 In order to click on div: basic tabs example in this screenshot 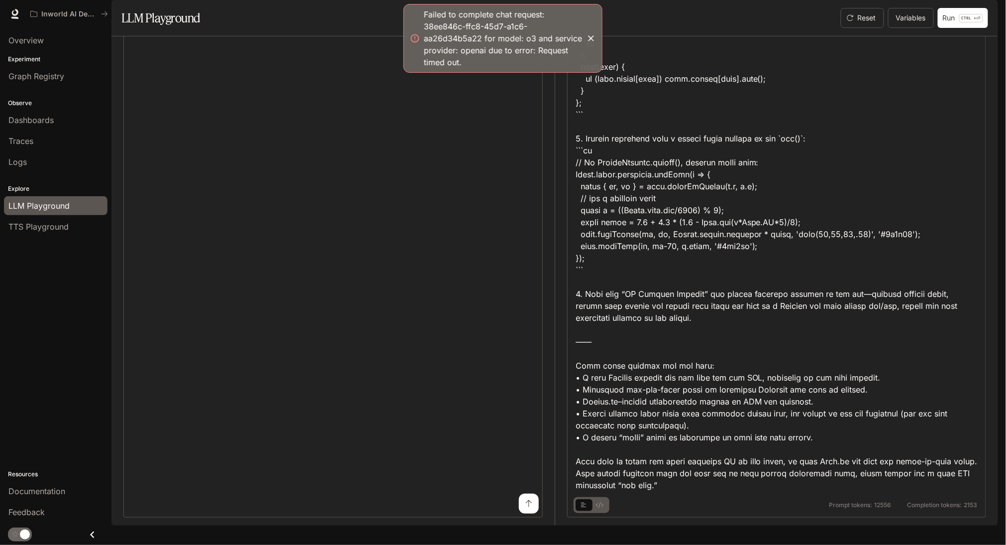, I will do `click(592, 505)`.